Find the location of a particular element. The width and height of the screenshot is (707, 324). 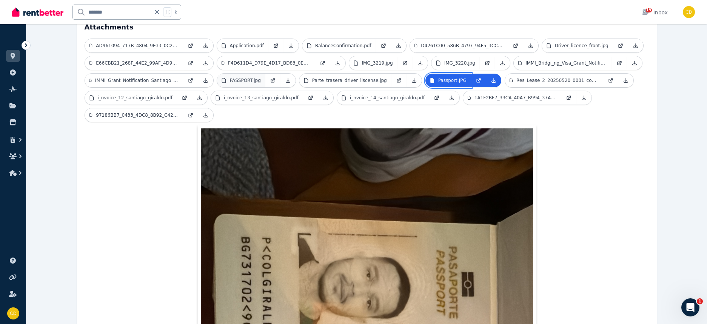

a: Res_Lease_2_20250520_0001_compressed.pdf is located at coordinates (554, 80).